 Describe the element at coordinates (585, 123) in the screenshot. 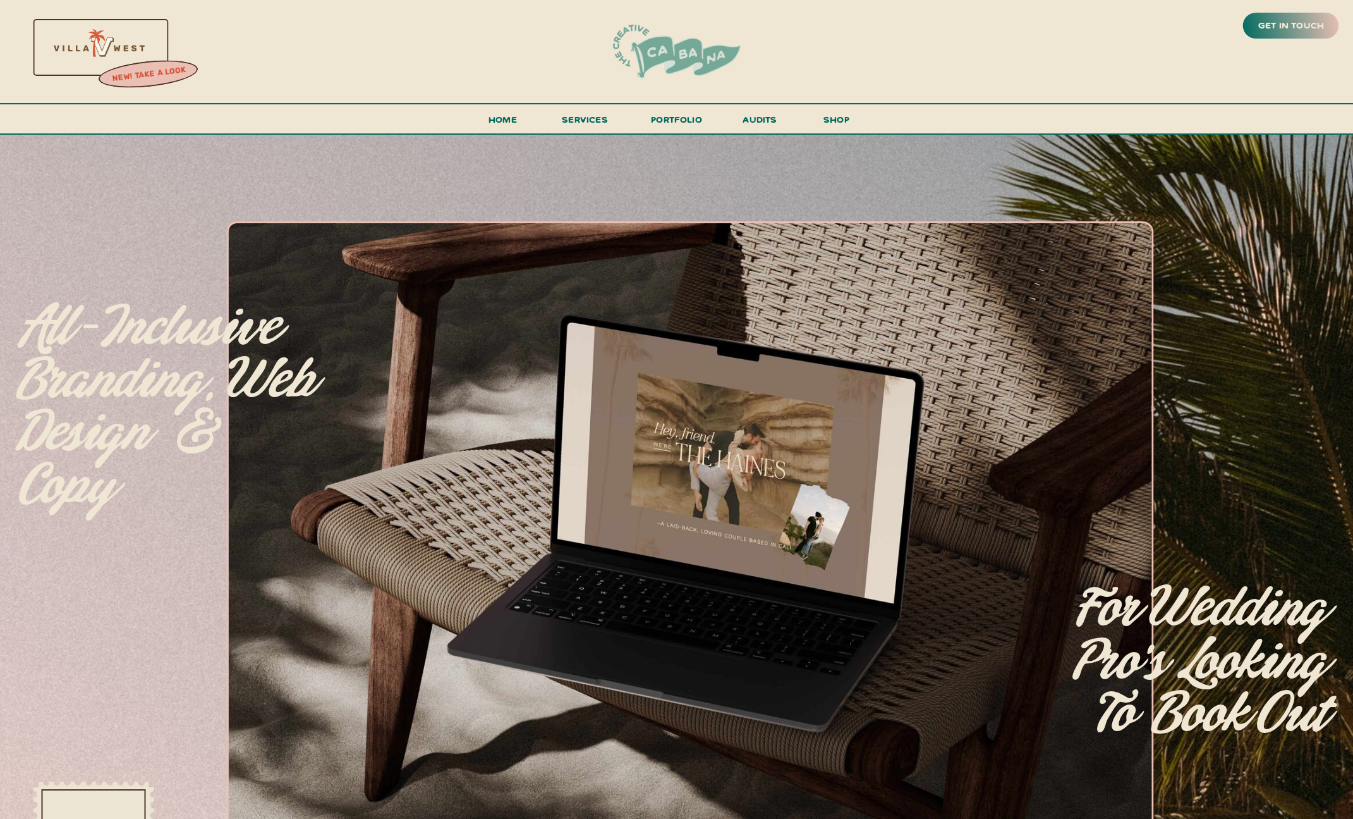

I see `a: services` at that location.